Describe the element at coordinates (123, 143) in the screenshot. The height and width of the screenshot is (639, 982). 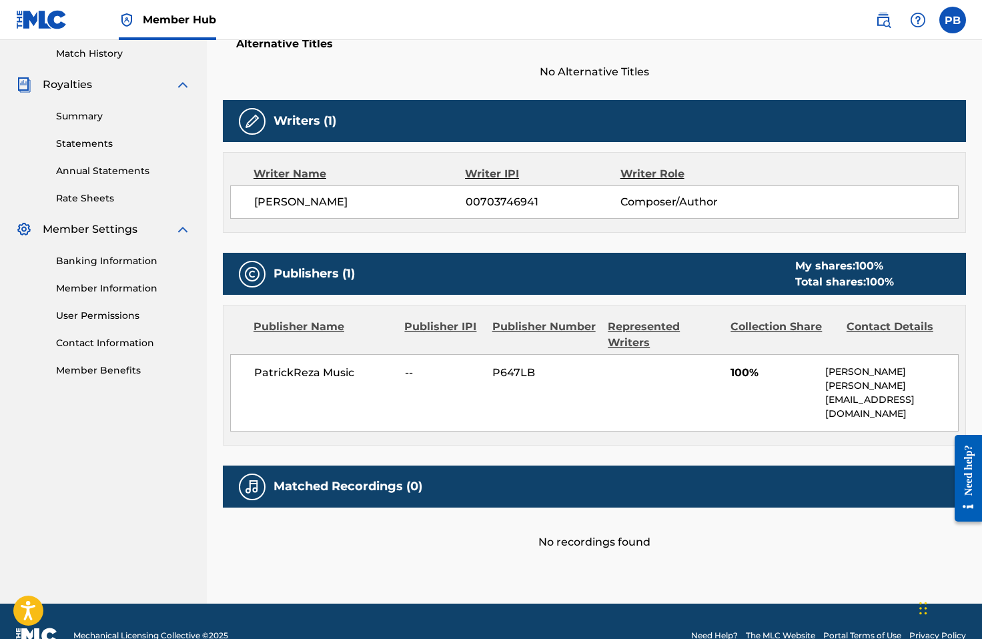
I see `a: Statements` at that location.